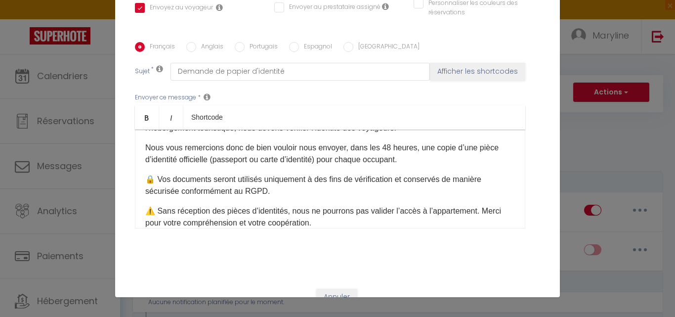 This screenshot has width=675, height=317. Describe the element at coordinates (477, 72) in the screenshot. I see `button: Afficher les shortcodes` at that location.